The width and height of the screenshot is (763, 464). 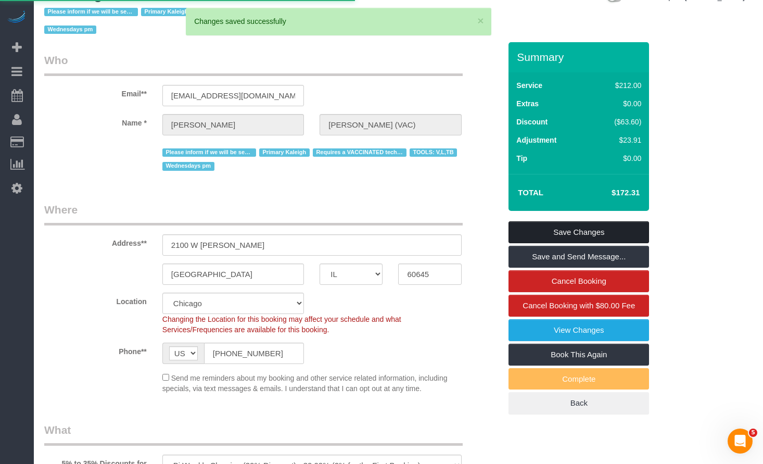 I want to click on img: Automaid Logo, so click(x=17, y=18).